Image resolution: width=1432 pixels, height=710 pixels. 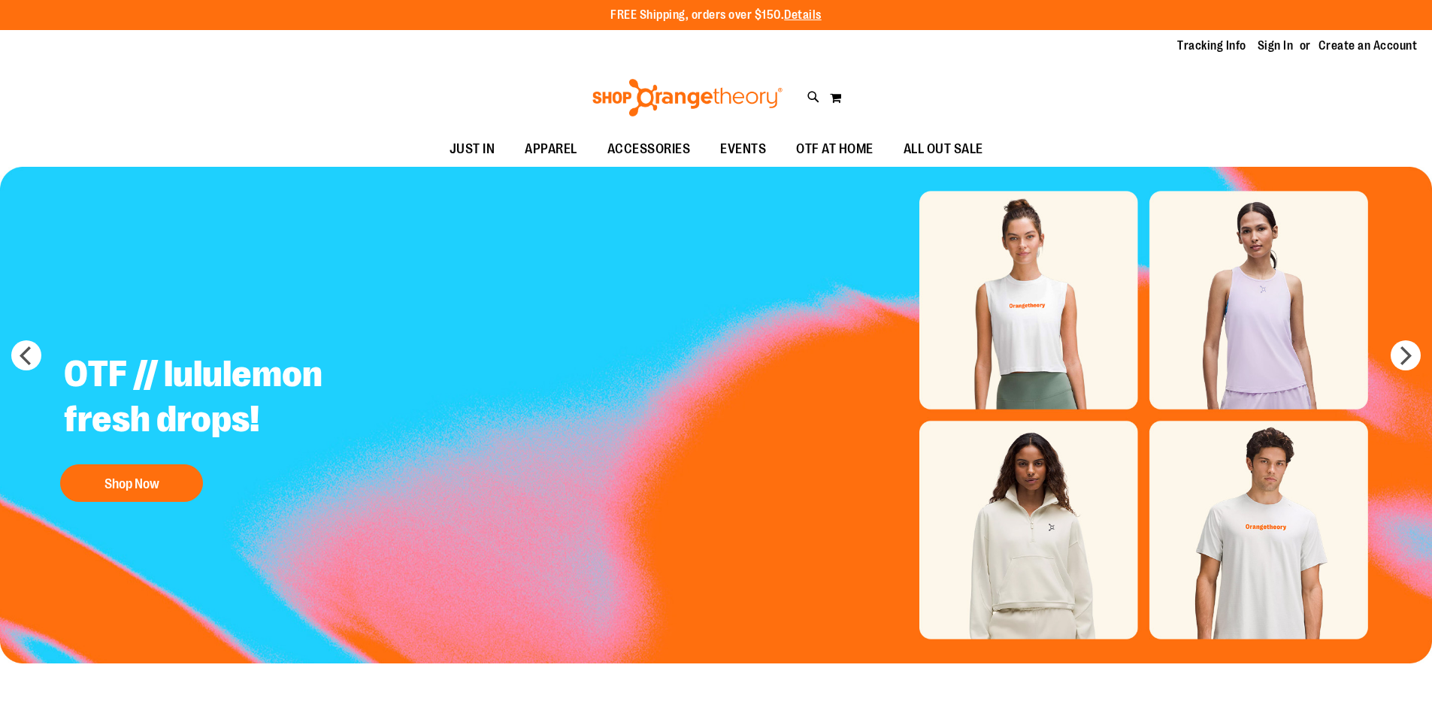 What do you see at coordinates (716, 15) in the screenshot?
I see `p: FREE Shipping, orders over $150.` at bounding box center [716, 15].